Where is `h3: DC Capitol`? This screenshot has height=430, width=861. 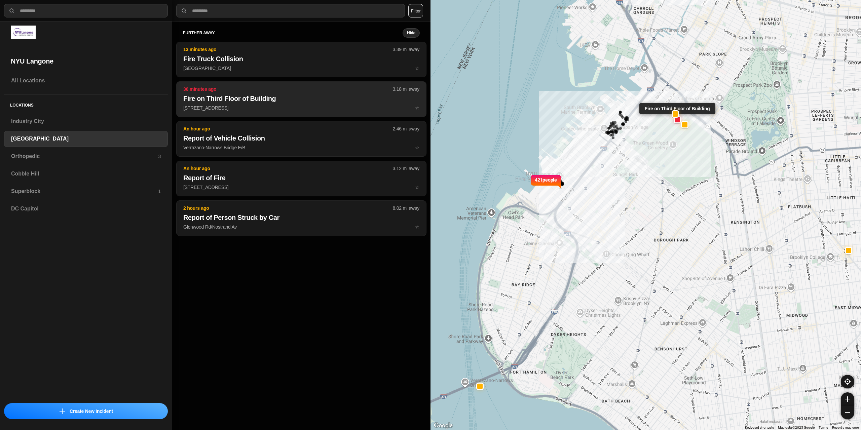 h3: DC Capitol is located at coordinates (86, 209).